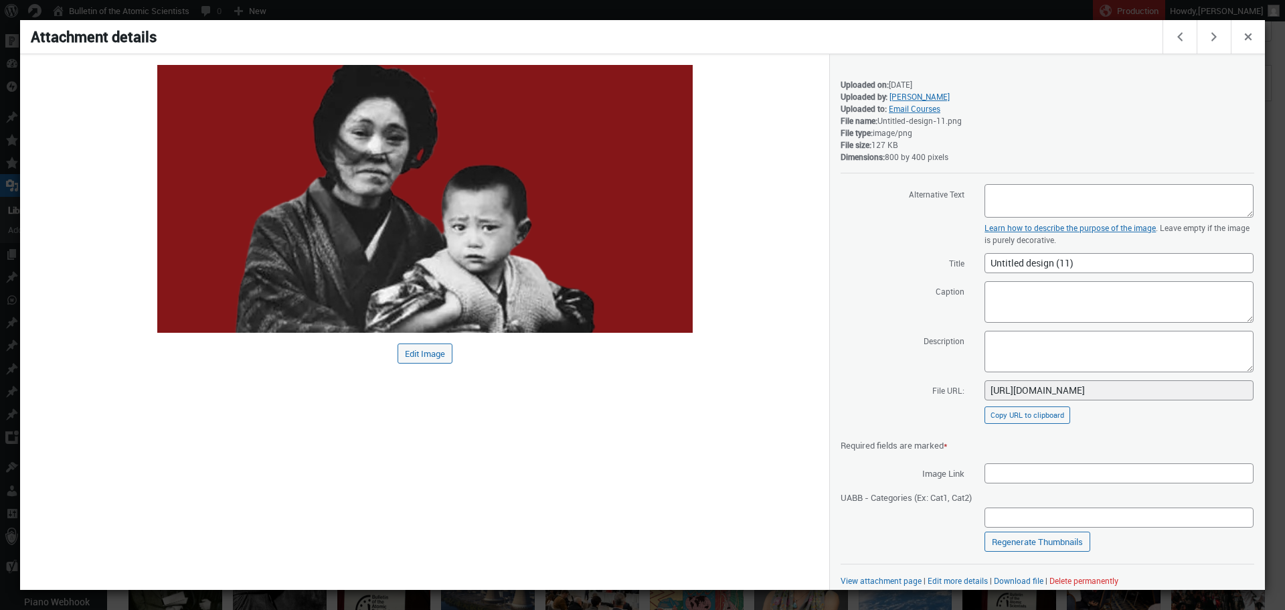 Image resolution: width=1285 pixels, height=610 pixels. What do you see at coordinates (1083, 580) in the screenshot?
I see `button: Delete permanently` at bounding box center [1083, 580].